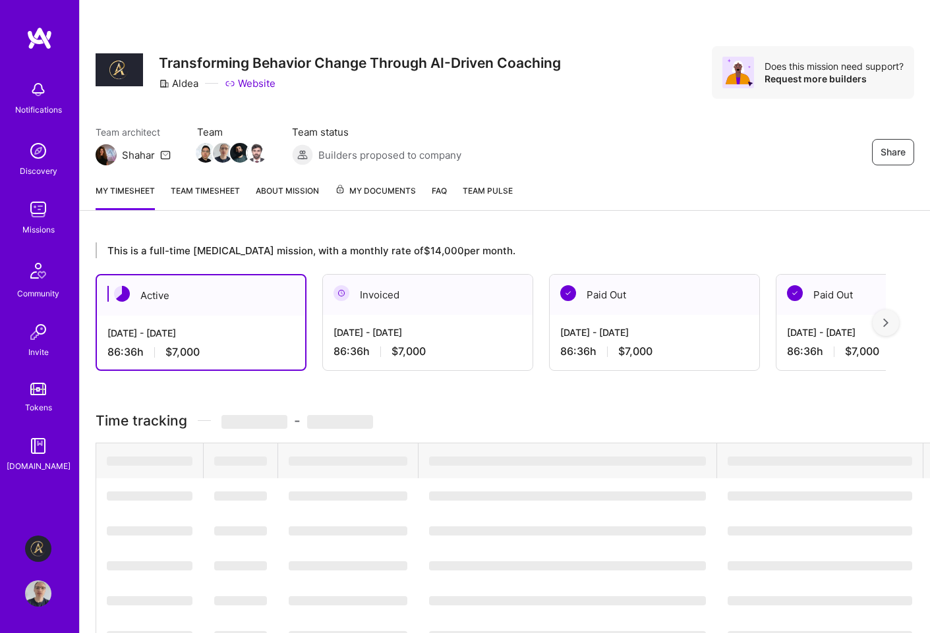 Image resolution: width=930 pixels, height=633 pixels. What do you see at coordinates (341, 293) in the screenshot?
I see `img: Invoiced` at bounding box center [341, 293].